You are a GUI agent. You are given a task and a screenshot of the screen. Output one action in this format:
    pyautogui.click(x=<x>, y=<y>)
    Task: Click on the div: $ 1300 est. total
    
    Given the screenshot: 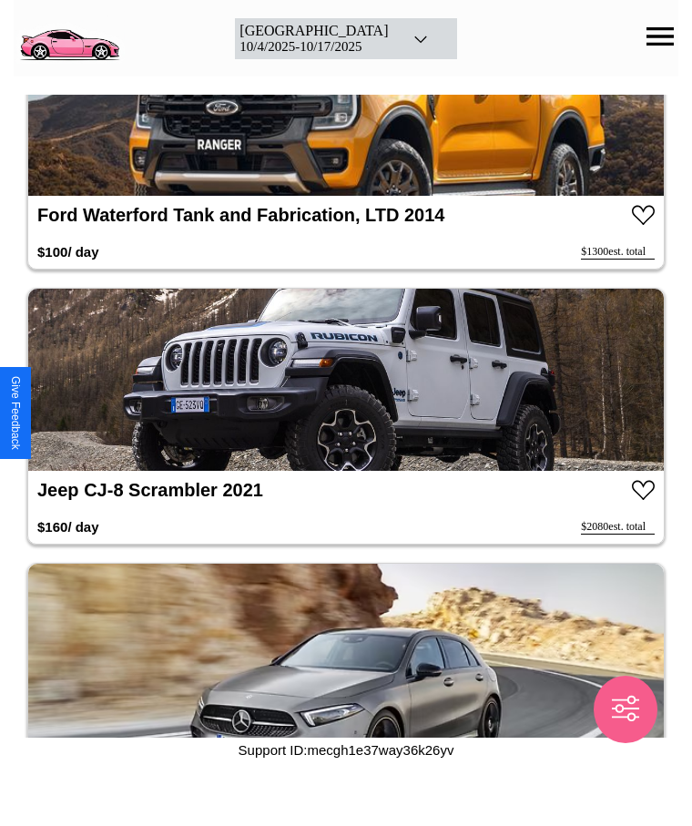 What is the action you would take?
    pyautogui.click(x=617, y=252)
    